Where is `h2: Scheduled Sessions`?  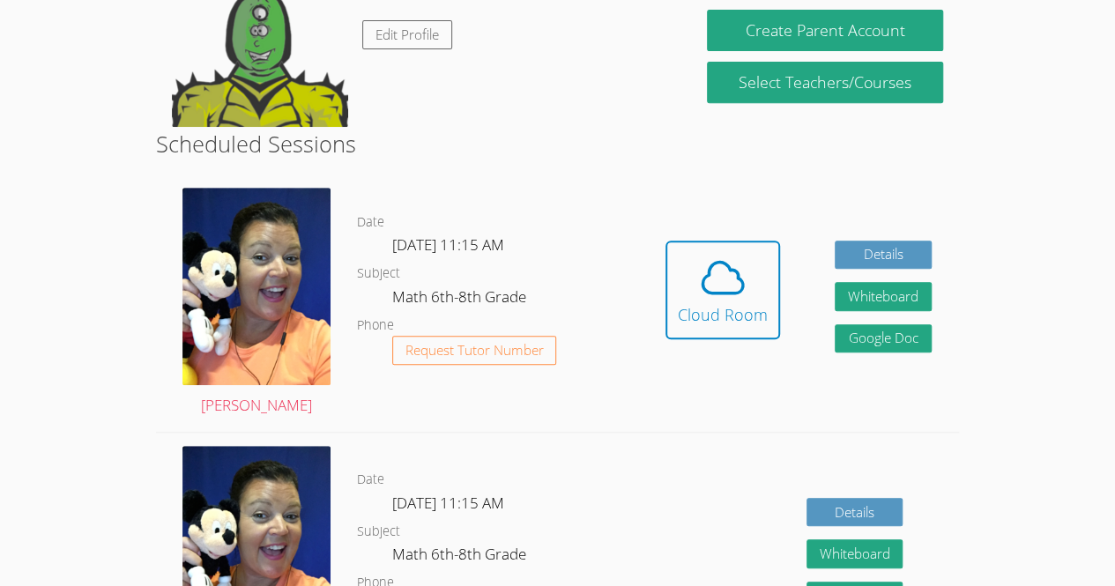 h2: Scheduled Sessions is located at coordinates (557, 144).